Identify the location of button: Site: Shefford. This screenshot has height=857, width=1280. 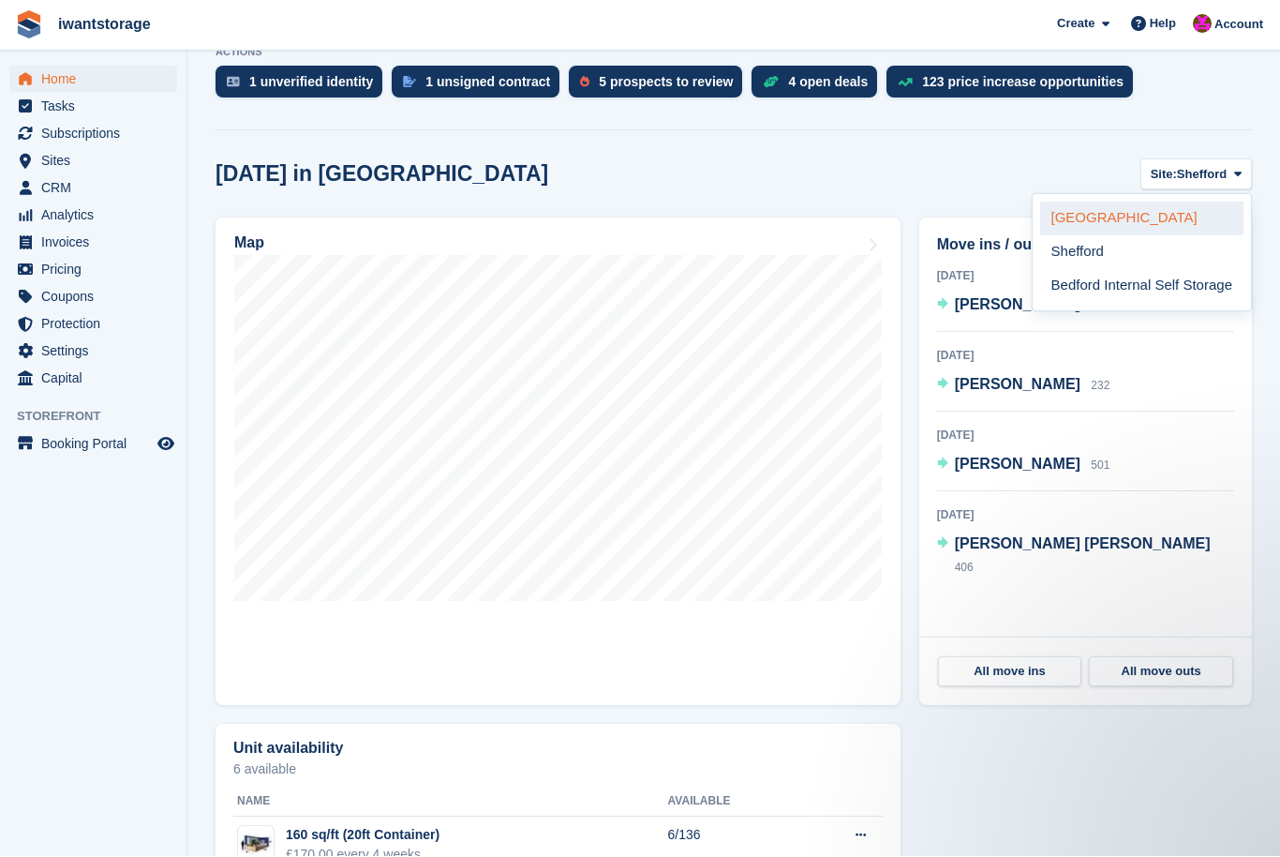
(1196, 174).